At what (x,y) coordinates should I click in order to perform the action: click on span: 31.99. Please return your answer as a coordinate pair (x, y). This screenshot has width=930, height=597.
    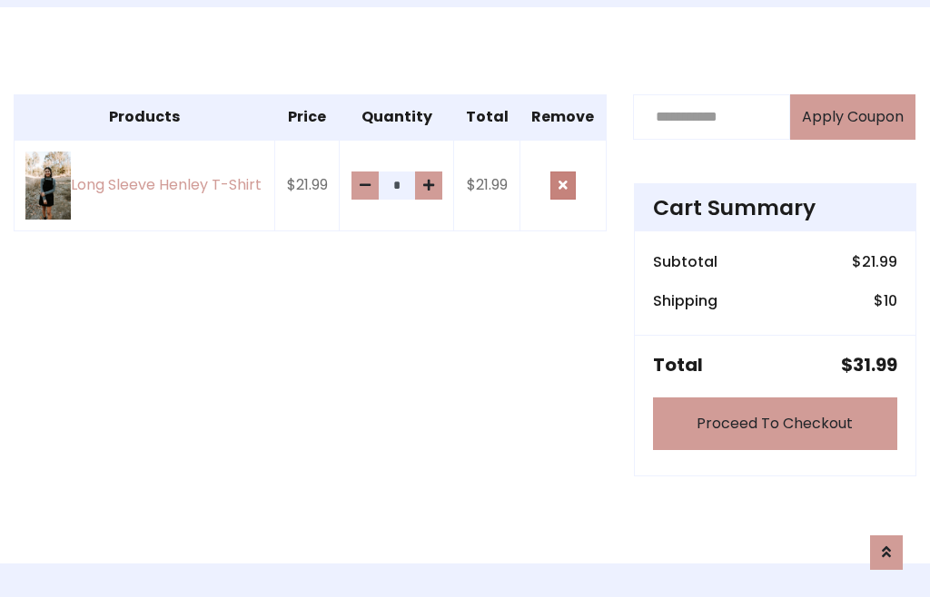
    Looking at the image, I should click on (874, 365).